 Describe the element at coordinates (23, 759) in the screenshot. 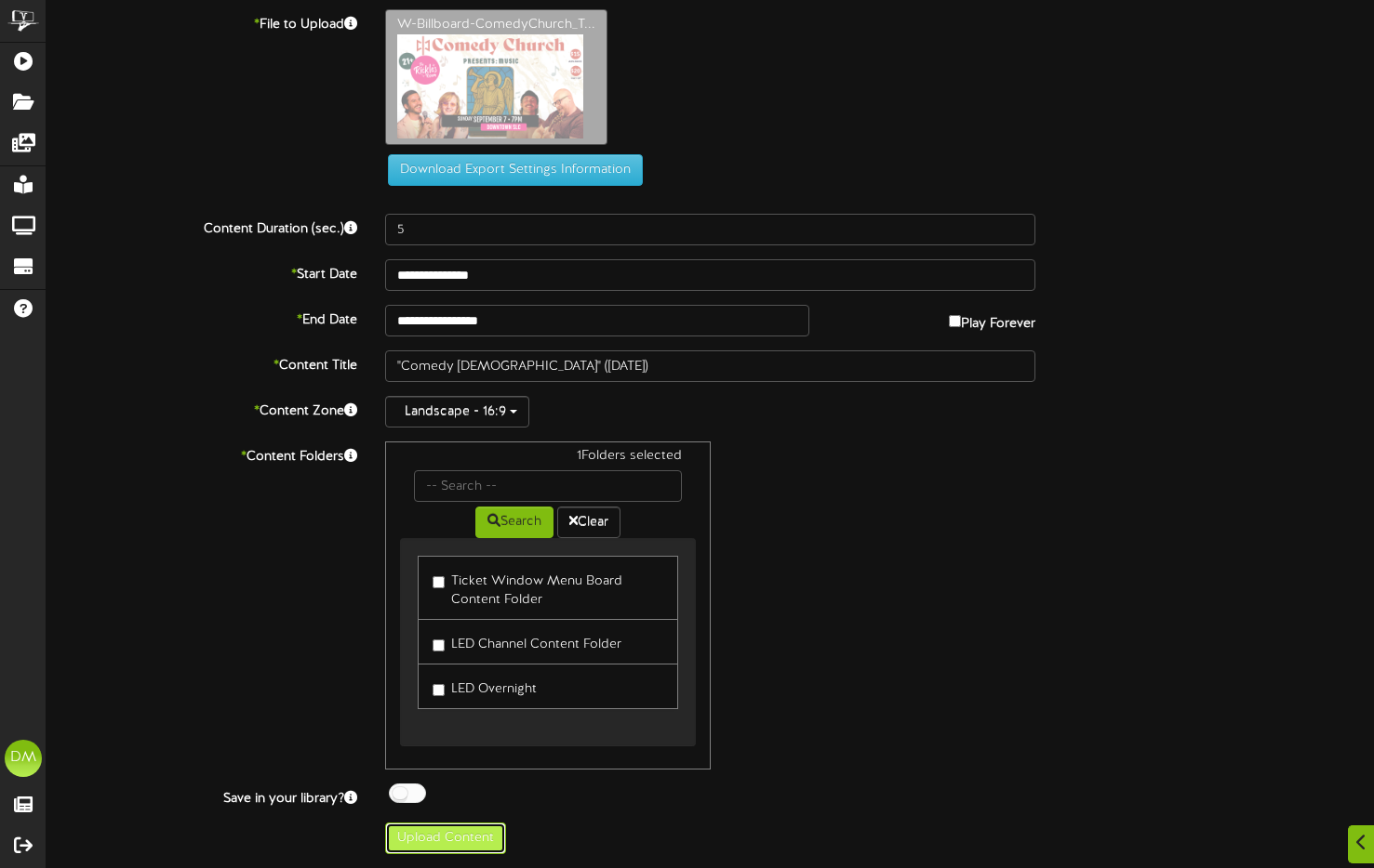

I see `div: DM` at that location.